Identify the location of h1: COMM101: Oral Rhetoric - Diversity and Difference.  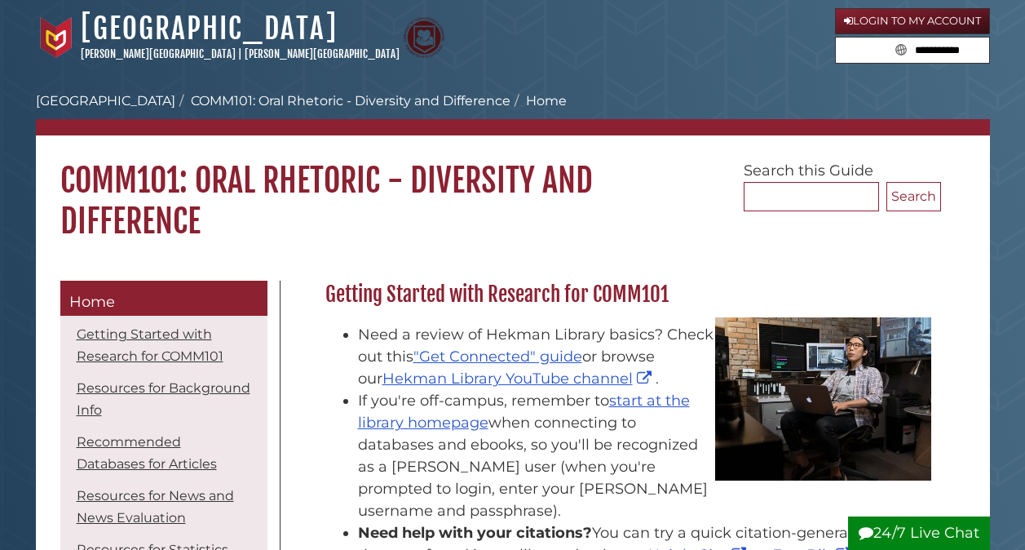
(513, 188).